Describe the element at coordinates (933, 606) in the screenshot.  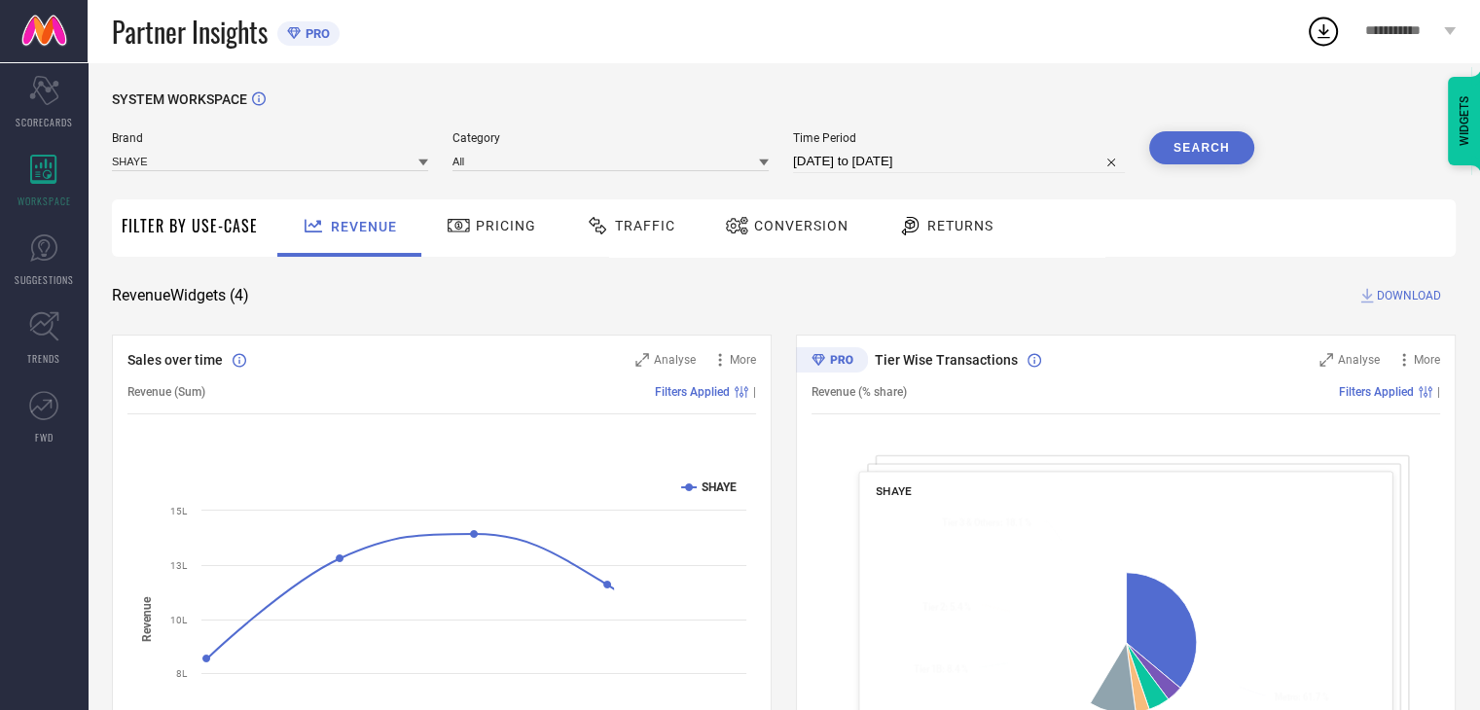
I see `tspan: Tier 2` at that location.